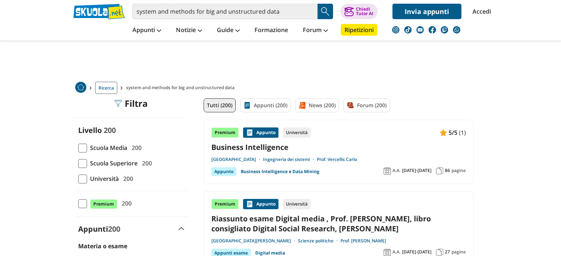  What do you see at coordinates (104, 204) in the screenshot?
I see `span: Premium` at bounding box center [104, 204].